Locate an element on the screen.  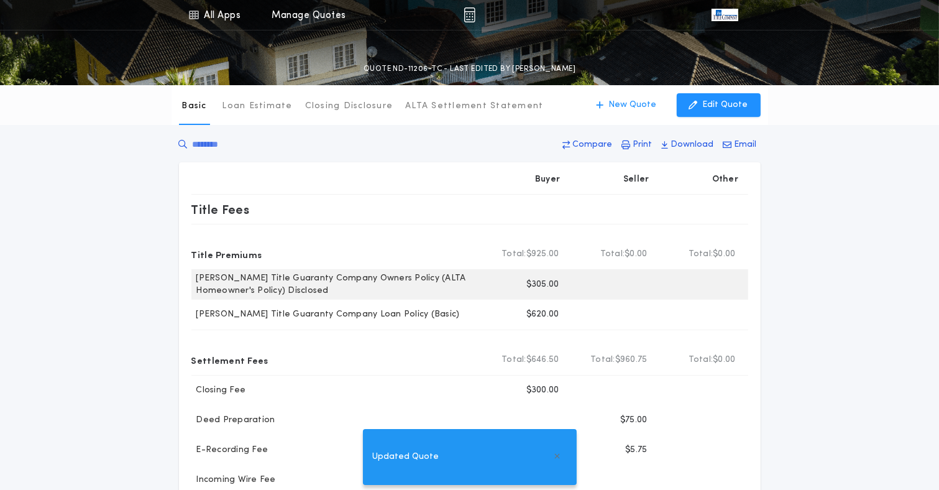
p: Closing Fee is located at coordinates (219, 390).